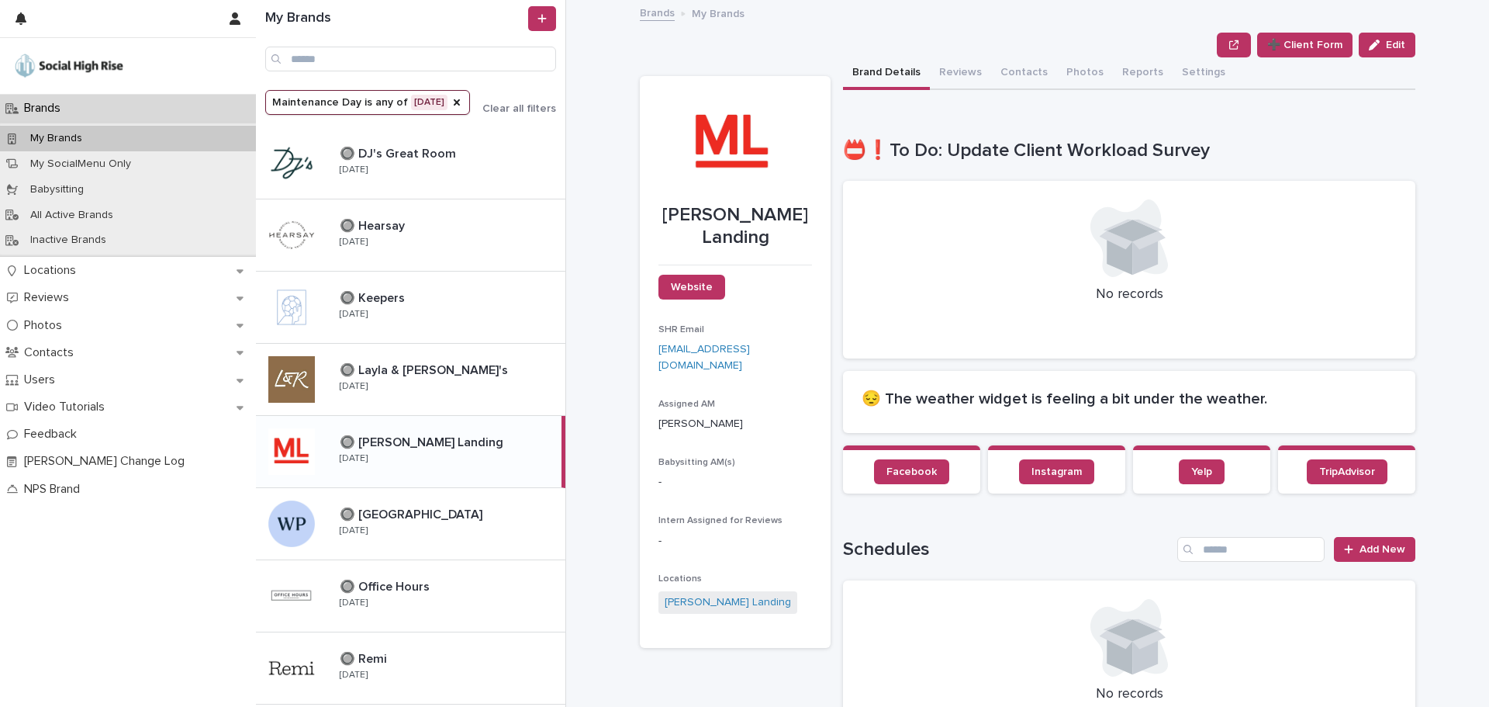  I want to click on a: Facebook, so click(911, 472).